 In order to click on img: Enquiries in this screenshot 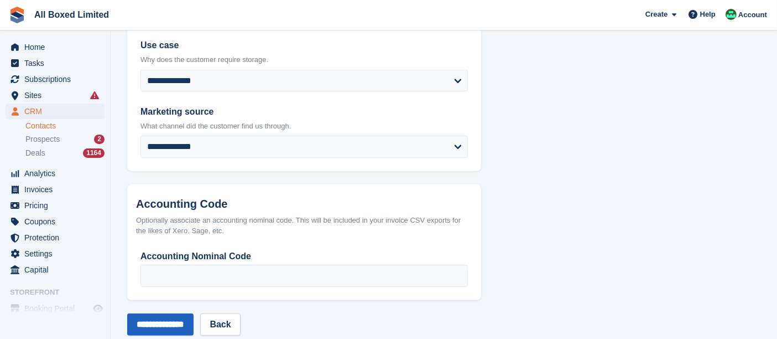, I will do `click(732, 14)`.